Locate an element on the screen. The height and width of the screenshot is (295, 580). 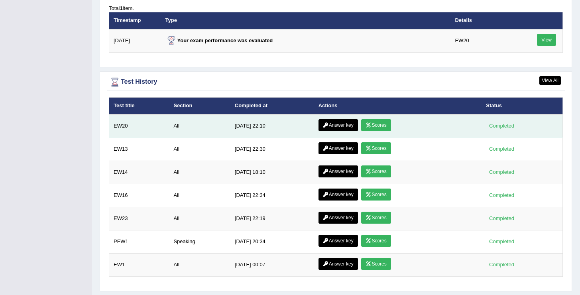
th: Details is located at coordinates (482, 21).